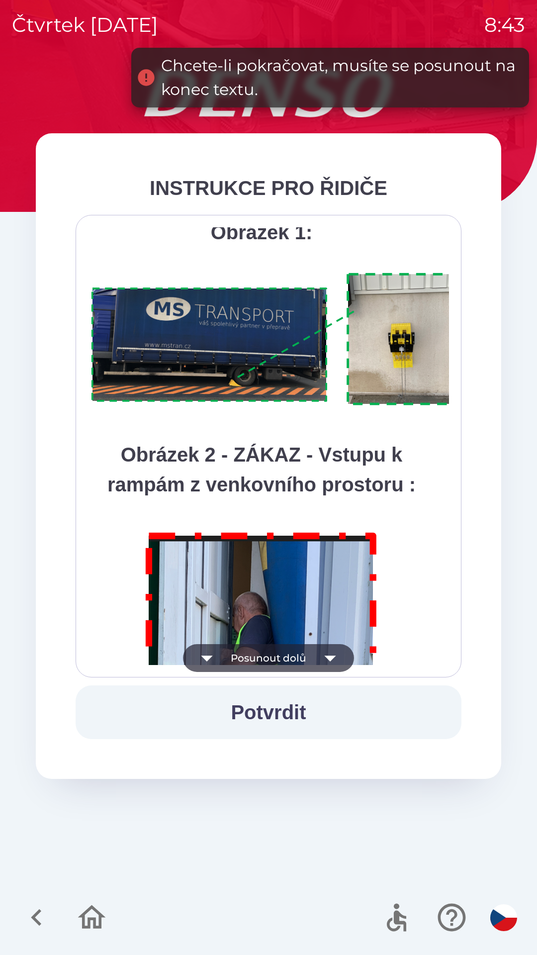 The width and height of the screenshot is (537, 955). I want to click on img: cs flag, so click(504, 918).